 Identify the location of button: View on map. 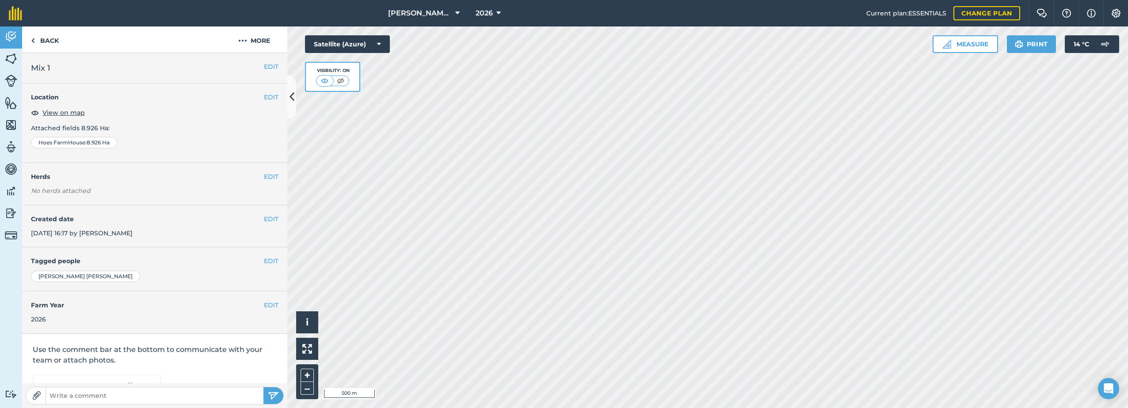
(58, 113).